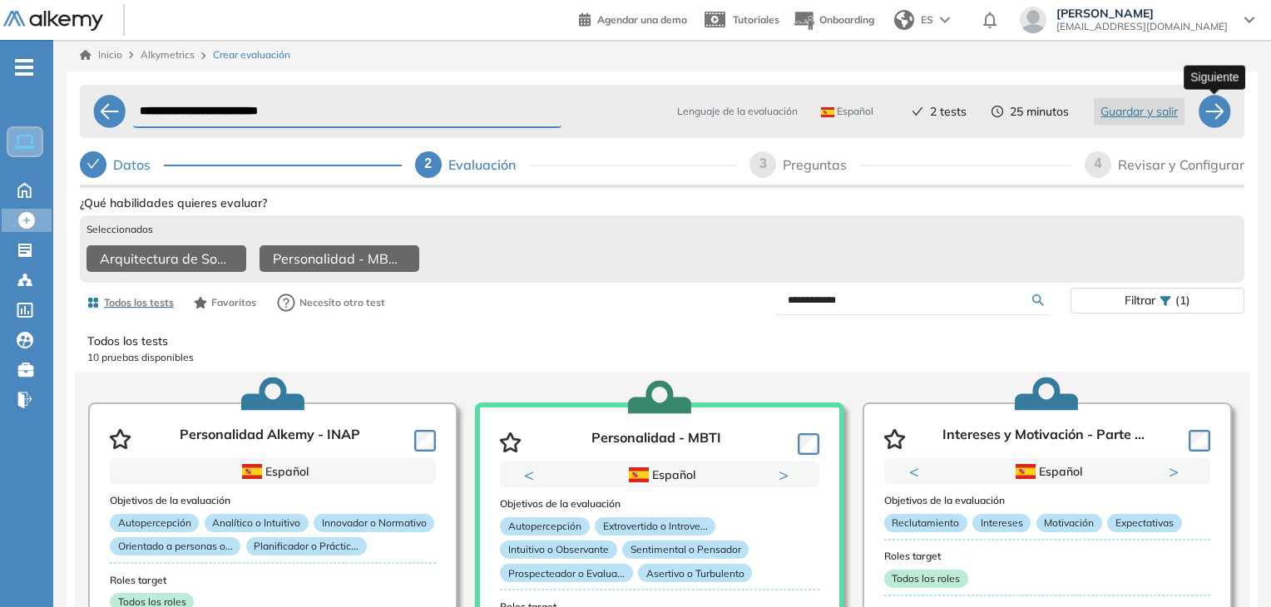  Describe the element at coordinates (1215, 77) in the screenshot. I see `p: Siguiente` at that location.